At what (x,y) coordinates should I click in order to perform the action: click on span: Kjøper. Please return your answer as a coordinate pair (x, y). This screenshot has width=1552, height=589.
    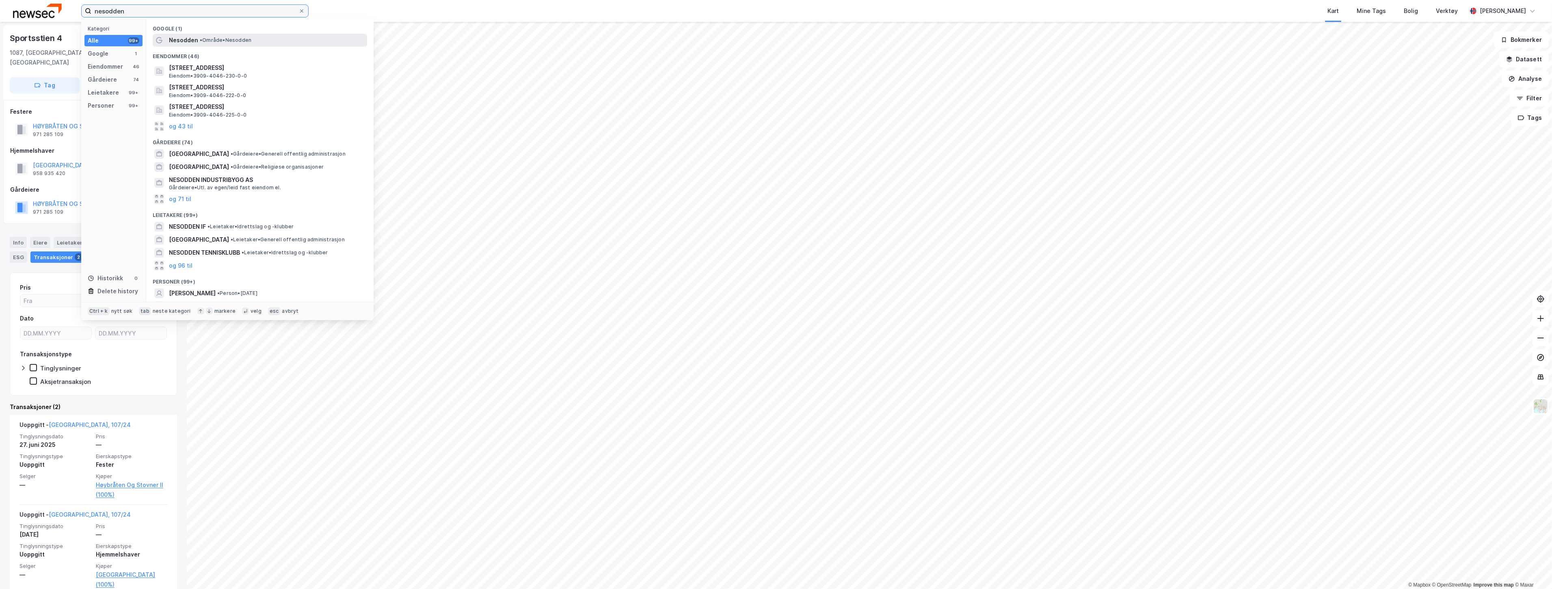
    Looking at the image, I should click on (132, 476).